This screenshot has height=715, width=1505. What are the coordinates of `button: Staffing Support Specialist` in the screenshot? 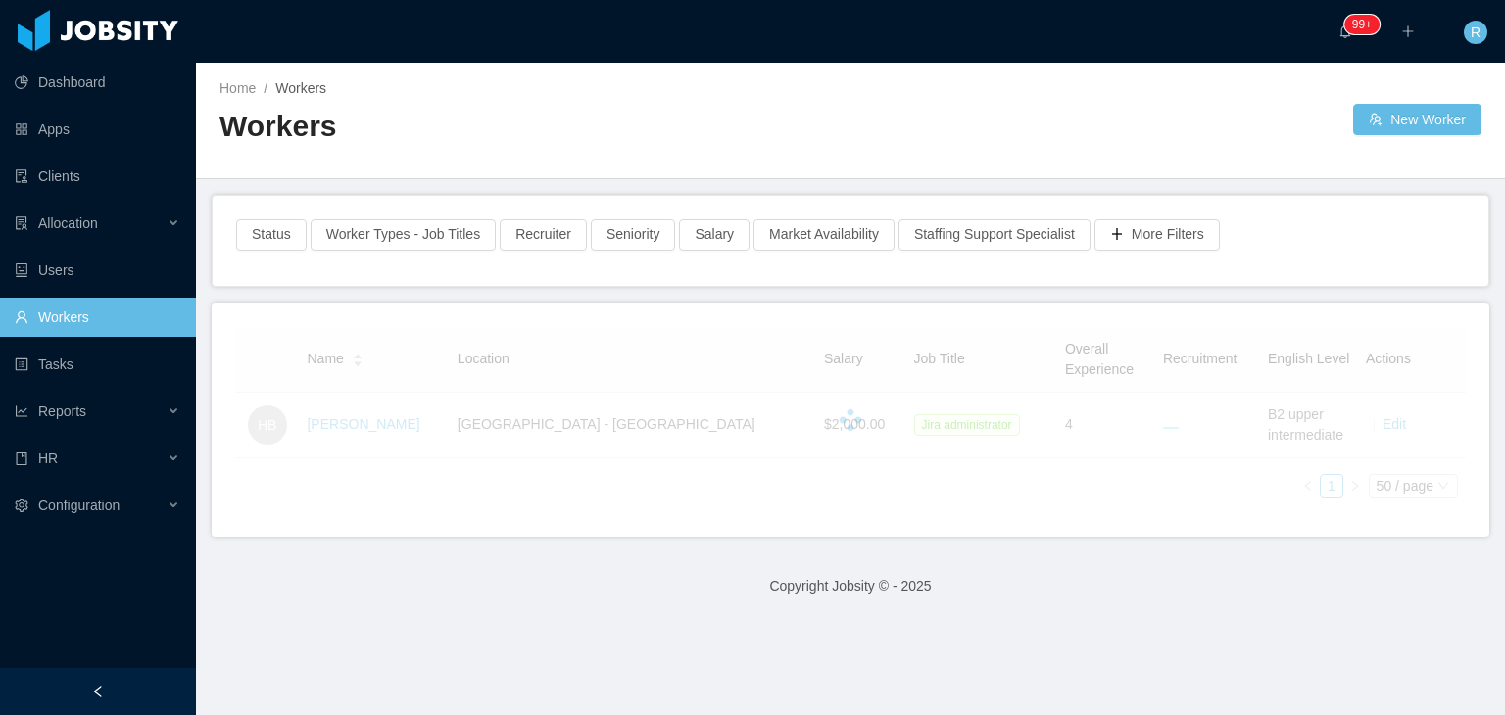 It's located at (994, 235).